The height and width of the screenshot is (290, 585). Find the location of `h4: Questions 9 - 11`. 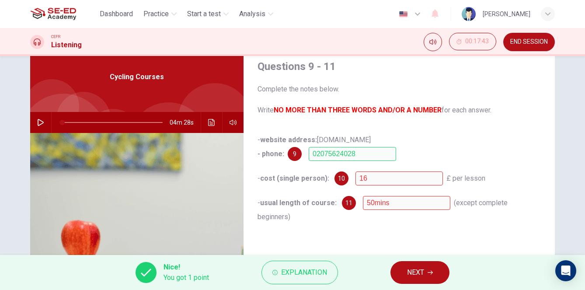

h4: Questions 9 - 11 is located at coordinates (399, 66).